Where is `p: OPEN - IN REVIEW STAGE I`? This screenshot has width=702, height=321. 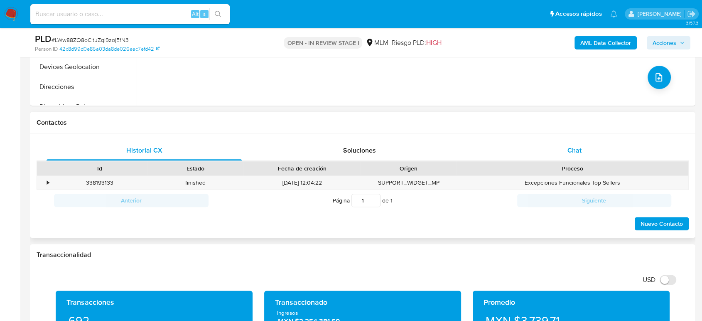 p: OPEN - IN REVIEW STAGE I is located at coordinates (323, 43).